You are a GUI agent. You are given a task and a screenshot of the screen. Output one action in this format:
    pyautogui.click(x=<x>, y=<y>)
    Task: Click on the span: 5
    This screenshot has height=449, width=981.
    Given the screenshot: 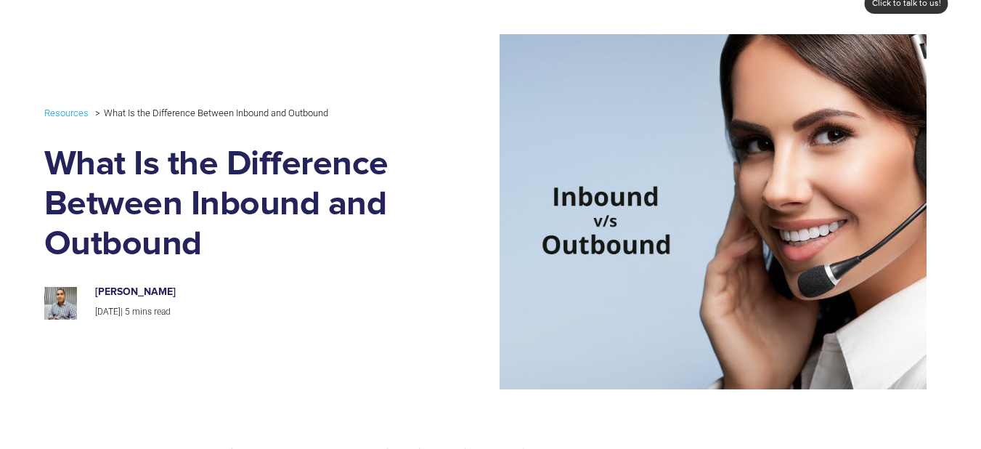 What is the action you would take?
    pyautogui.click(x=127, y=312)
    